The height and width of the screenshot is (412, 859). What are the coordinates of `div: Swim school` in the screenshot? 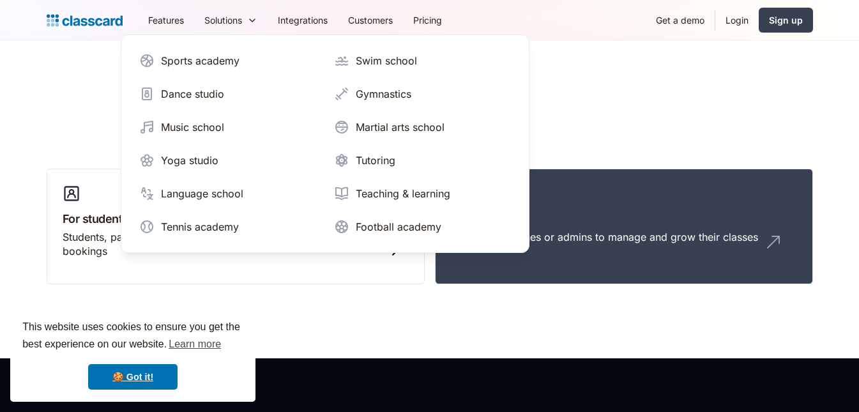 It's located at (386, 61).